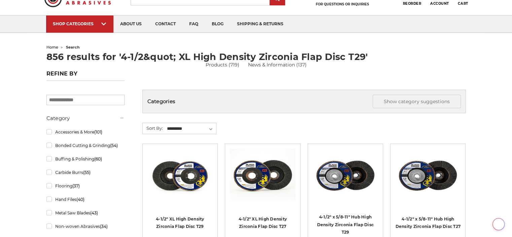 The width and height of the screenshot is (512, 237). Describe the element at coordinates (52, 47) in the screenshot. I see `span: home` at that location.